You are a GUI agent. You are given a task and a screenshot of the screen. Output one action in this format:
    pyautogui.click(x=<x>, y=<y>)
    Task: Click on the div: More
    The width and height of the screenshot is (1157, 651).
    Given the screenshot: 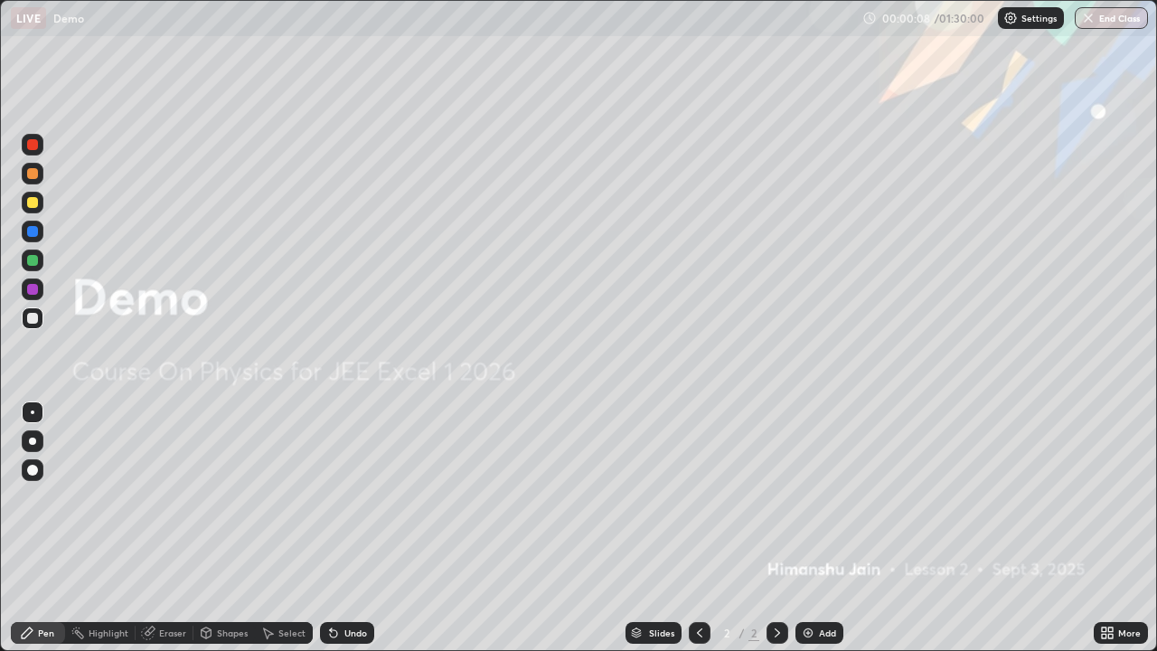 What is the action you would take?
    pyautogui.click(x=1129, y=633)
    